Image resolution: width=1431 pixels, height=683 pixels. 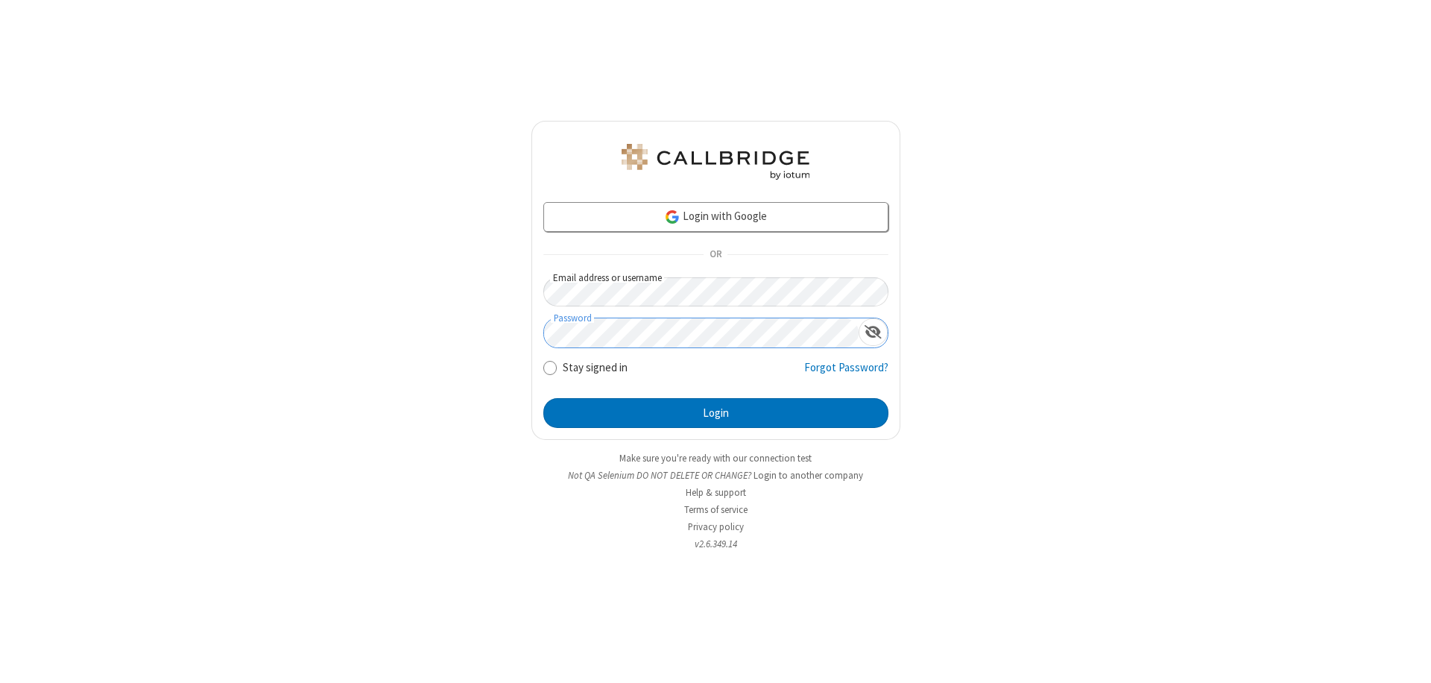 What do you see at coordinates (715, 255) in the screenshot?
I see `span: OR` at bounding box center [715, 255].